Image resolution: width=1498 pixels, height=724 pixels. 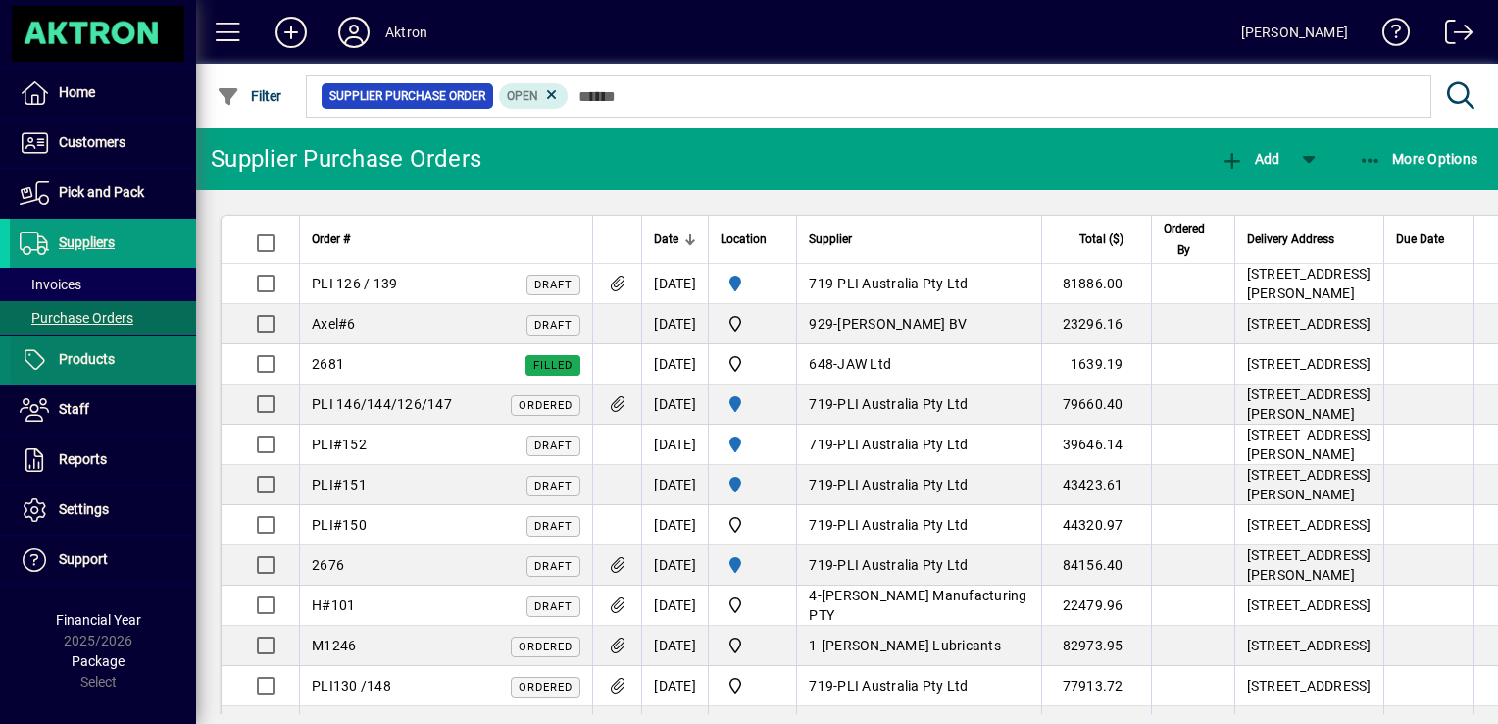 I want to click on span: Supplier Purchase Order, so click(x=407, y=96).